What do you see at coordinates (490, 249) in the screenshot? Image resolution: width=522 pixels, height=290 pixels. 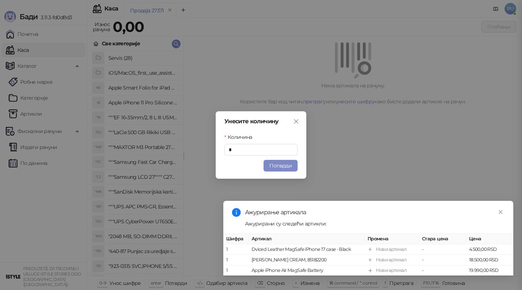 I see `td: 4.500,00 RSD` at bounding box center [490, 249].